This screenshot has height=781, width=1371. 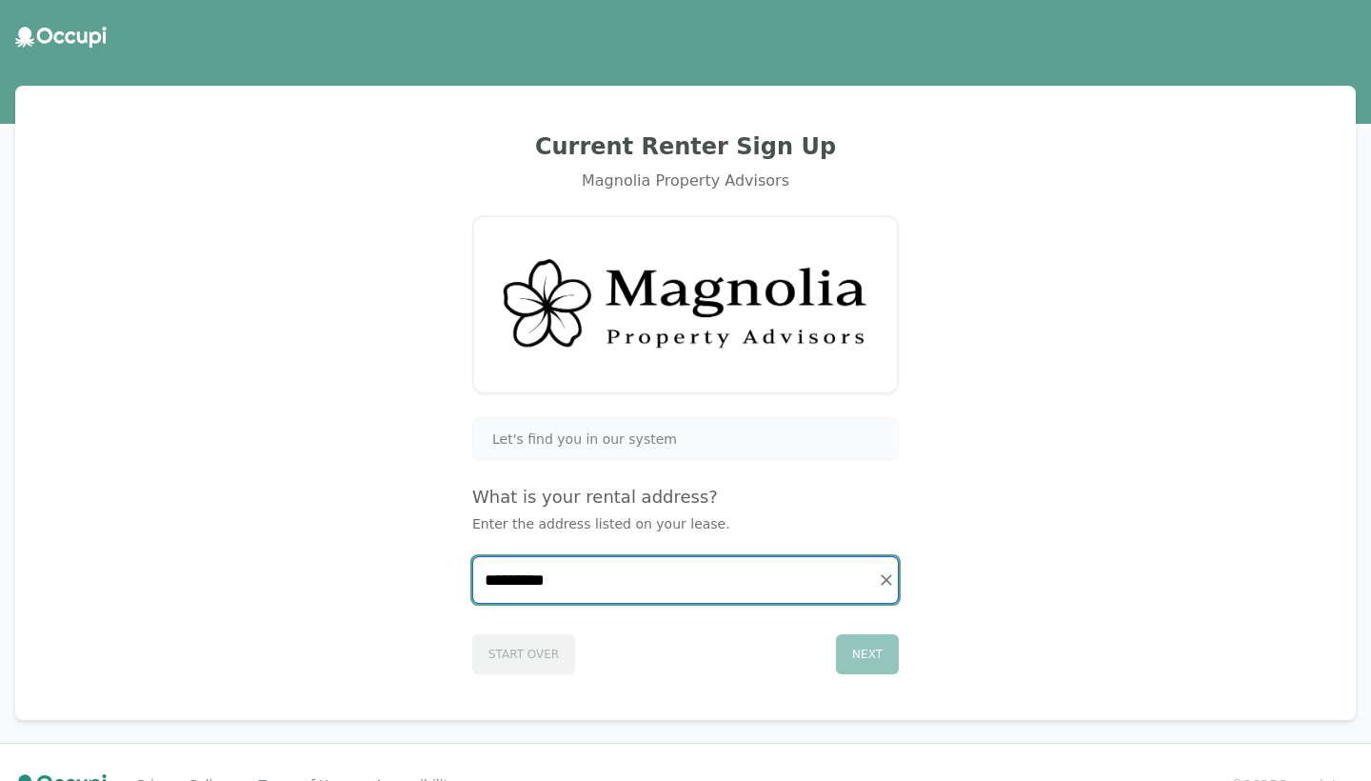 I want to click on p: Enter the address listed on your lease., so click(x=685, y=524).